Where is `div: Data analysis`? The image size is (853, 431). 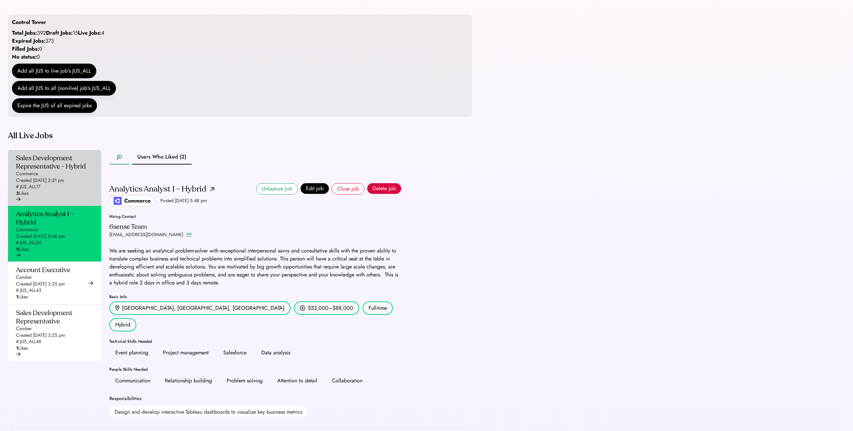 div: Data analysis is located at coordinates (276, 353).